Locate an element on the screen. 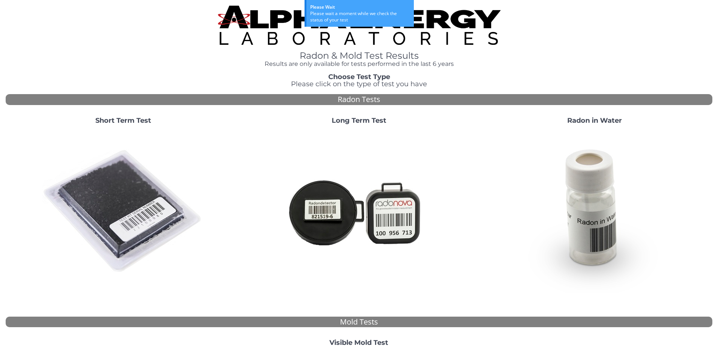  h1: Radon & Mold Test Results is located at coordinates (359, 56).